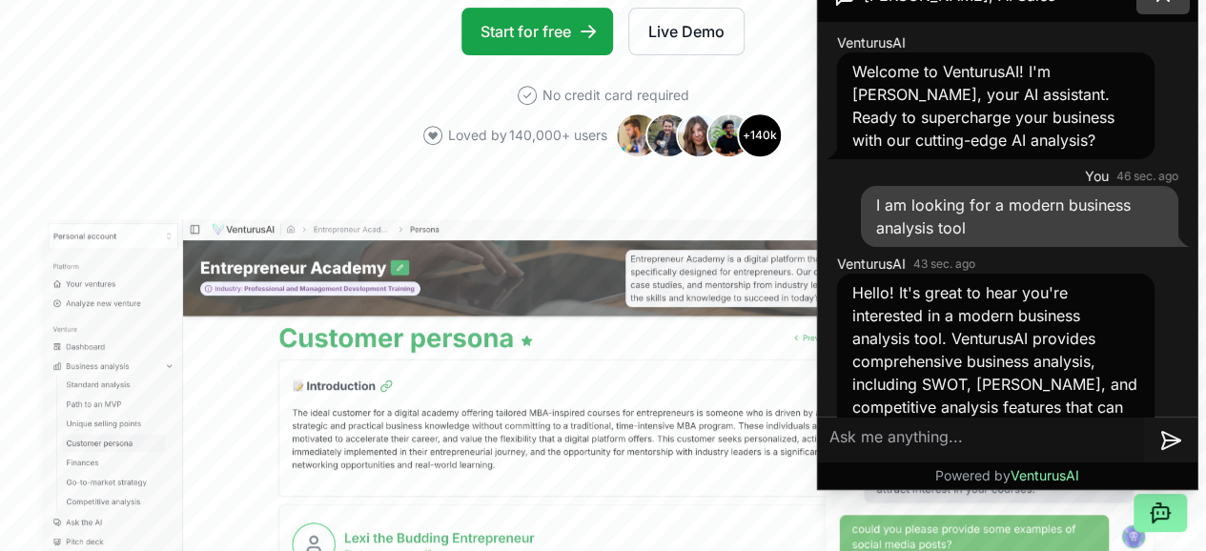 The height and width of the screenshot is (551, 1206). I want to click on a: Live Demo, so click(686, 31).